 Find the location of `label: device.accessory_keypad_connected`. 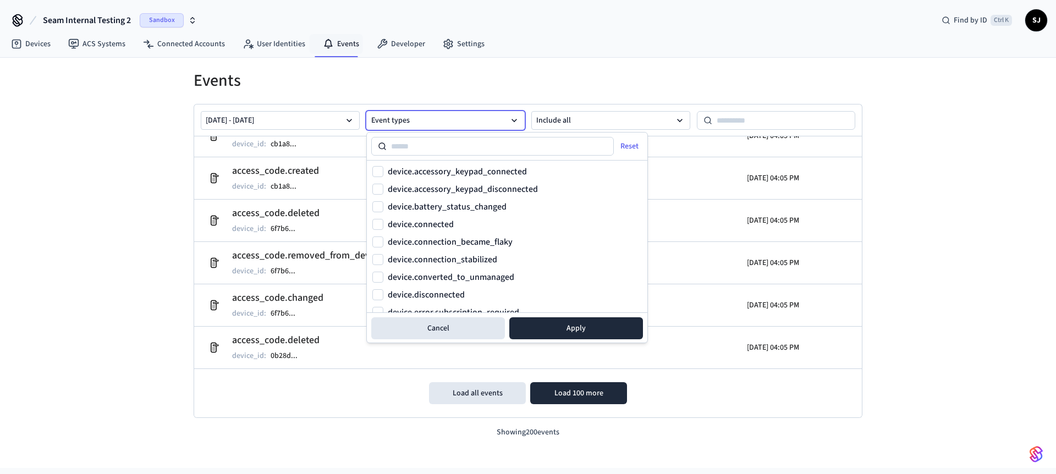

label: device.accessory_keypad_connected is located at coordinates (457, 172).